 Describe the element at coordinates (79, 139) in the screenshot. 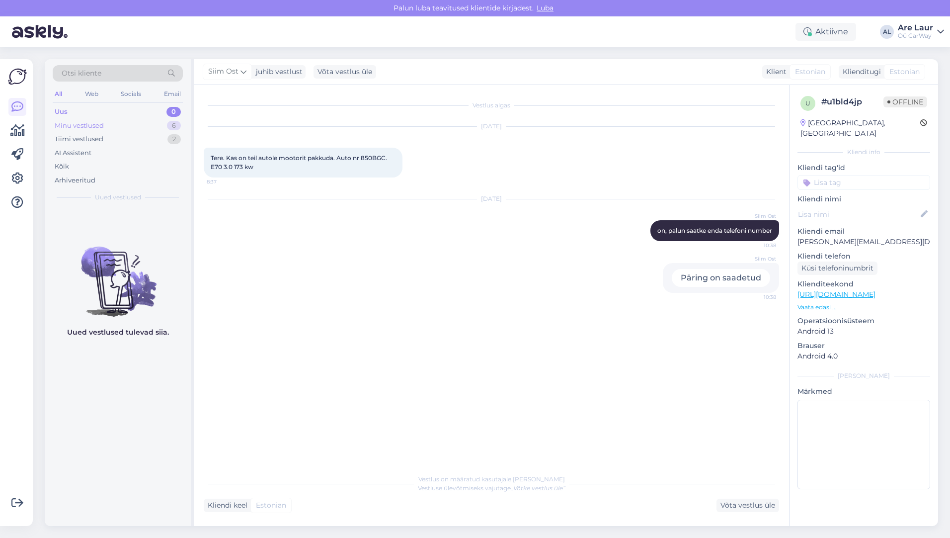

I see `div: Tiimi vestlused` at that location.